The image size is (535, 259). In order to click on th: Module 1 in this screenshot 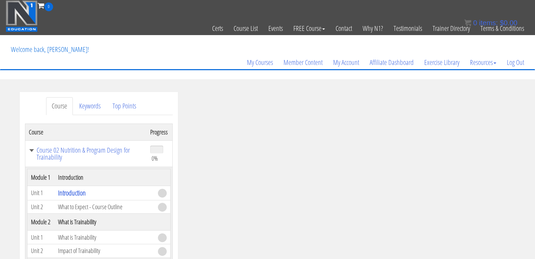, I will do `click(41, 178)`.